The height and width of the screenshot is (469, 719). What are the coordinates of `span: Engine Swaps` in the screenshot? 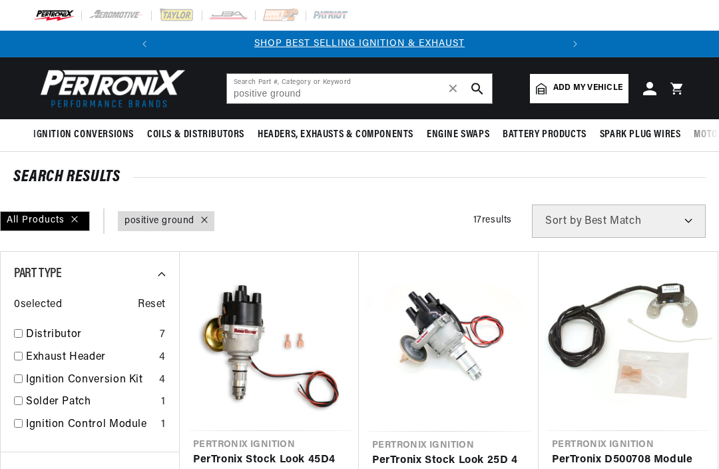 It's located at (458, 135).